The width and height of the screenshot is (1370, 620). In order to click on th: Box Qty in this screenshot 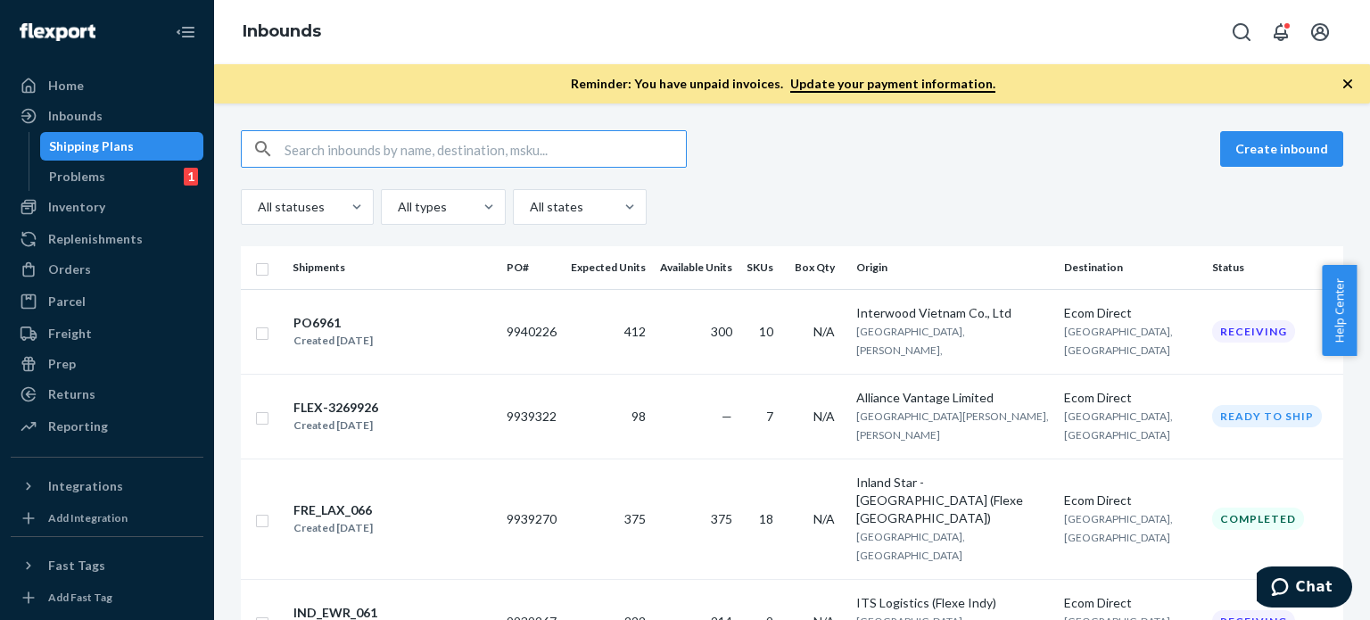, I will do `click(818, 268)`.